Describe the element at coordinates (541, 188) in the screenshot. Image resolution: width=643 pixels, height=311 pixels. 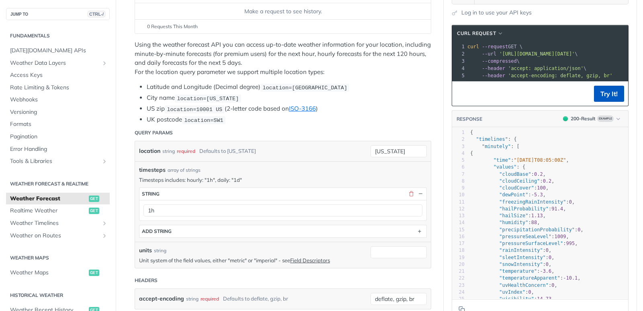
I see `span: 100` at that location.